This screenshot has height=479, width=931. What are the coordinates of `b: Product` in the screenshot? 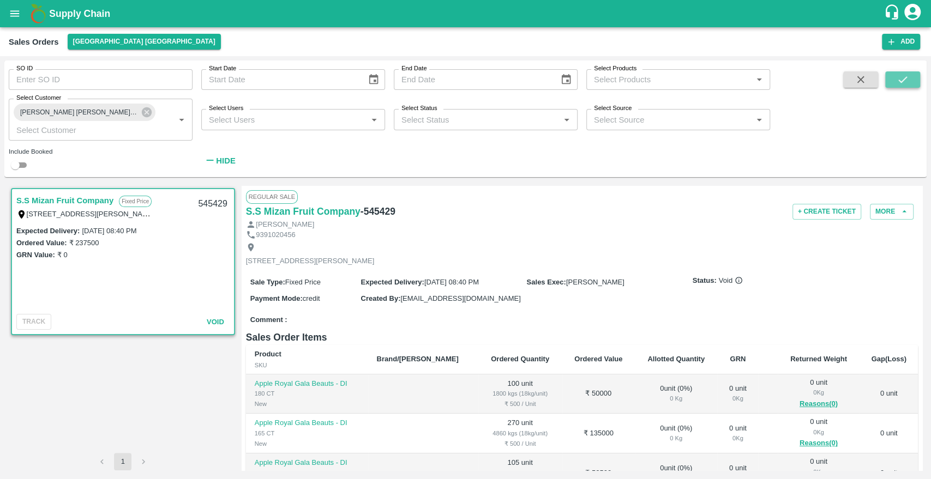 It's located at (268, 354).